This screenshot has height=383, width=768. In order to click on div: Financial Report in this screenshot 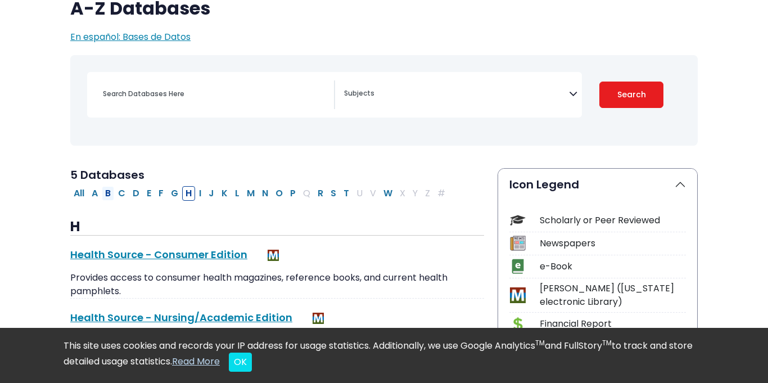, I will do `click(612, 324)`.